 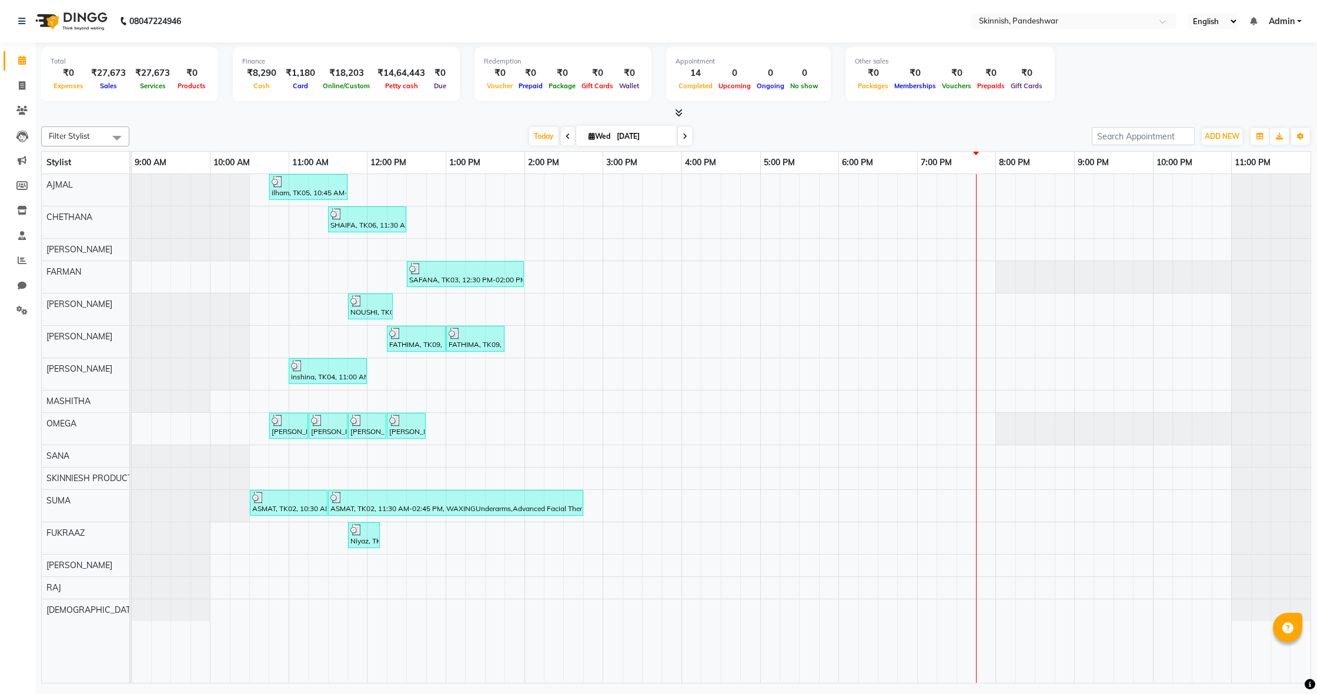 What do you see at coordinates (401, 73) in the screenshot?
I see `div: ₹14,64,443` at bounding box center [401, 73].